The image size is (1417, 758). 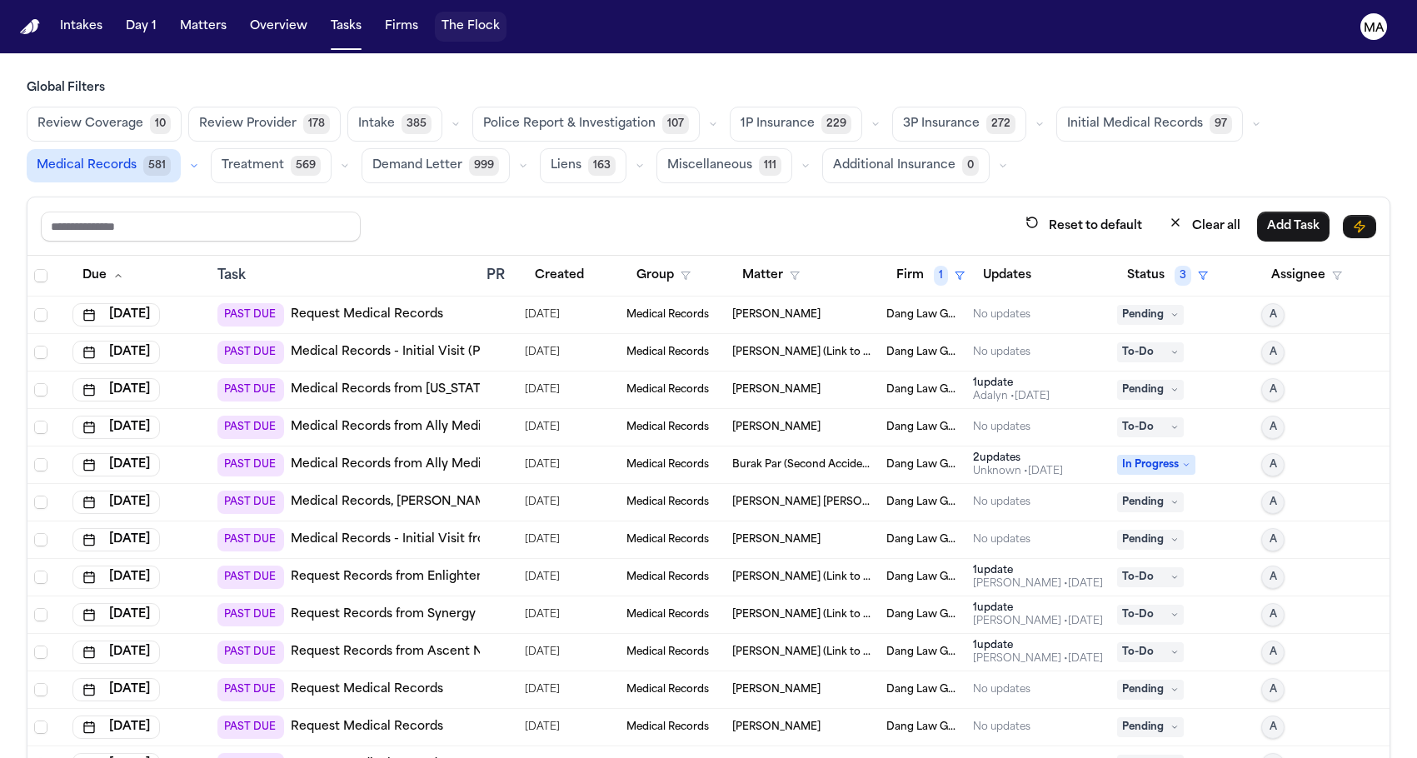 I want to click on a: Home, so click(x=30, y=27).